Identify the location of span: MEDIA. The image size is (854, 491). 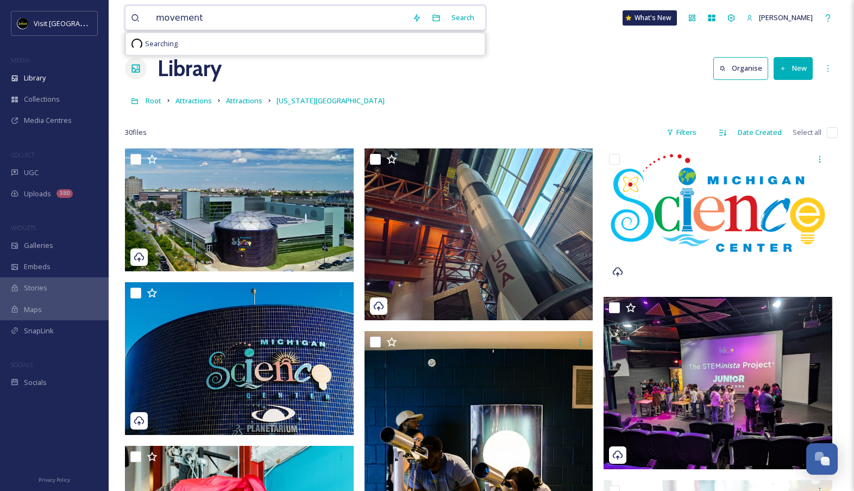
(20, 60).